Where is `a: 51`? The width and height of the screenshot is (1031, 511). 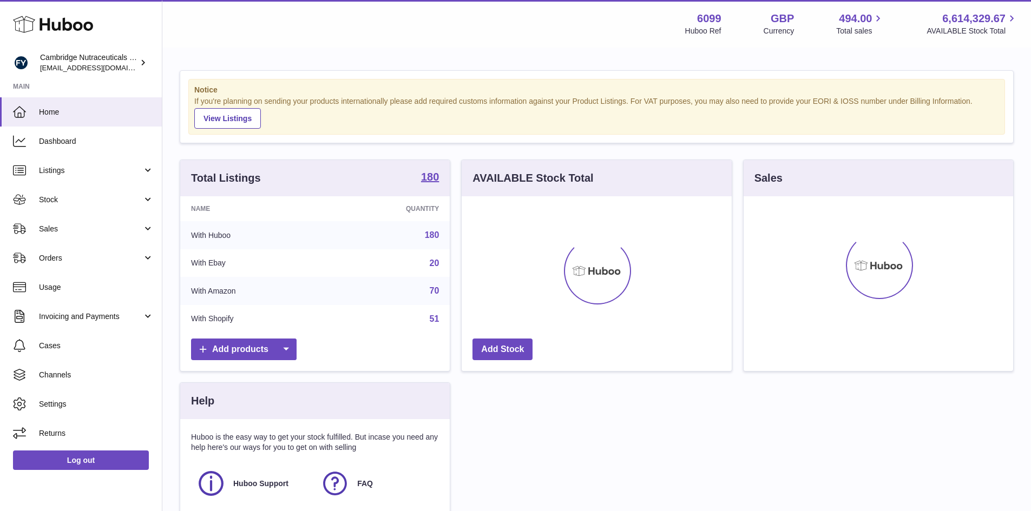
a: 51 is located at coordinates (434, 319).